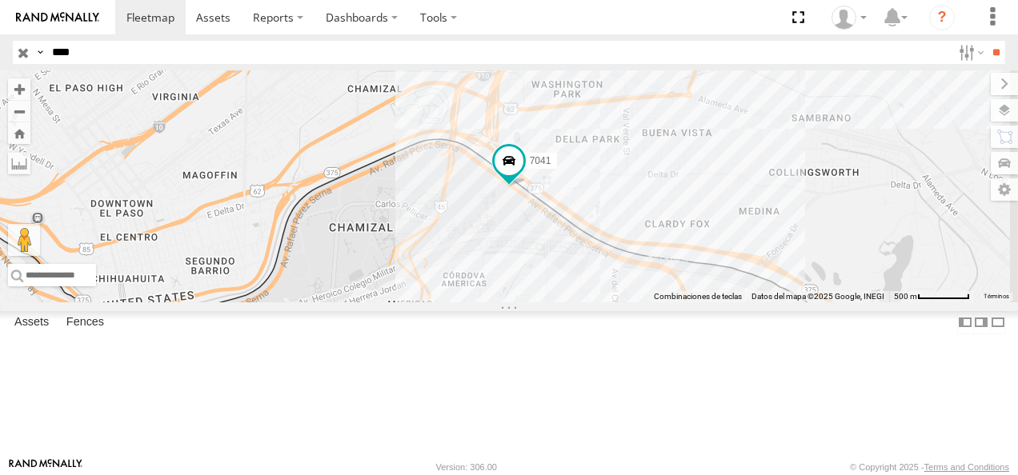 This screenshot has width=1018, height=475. What do you see at coordinates (19, 89) in the screenshot?
I see `button: Zoom in` at bounding box center [19, 89].